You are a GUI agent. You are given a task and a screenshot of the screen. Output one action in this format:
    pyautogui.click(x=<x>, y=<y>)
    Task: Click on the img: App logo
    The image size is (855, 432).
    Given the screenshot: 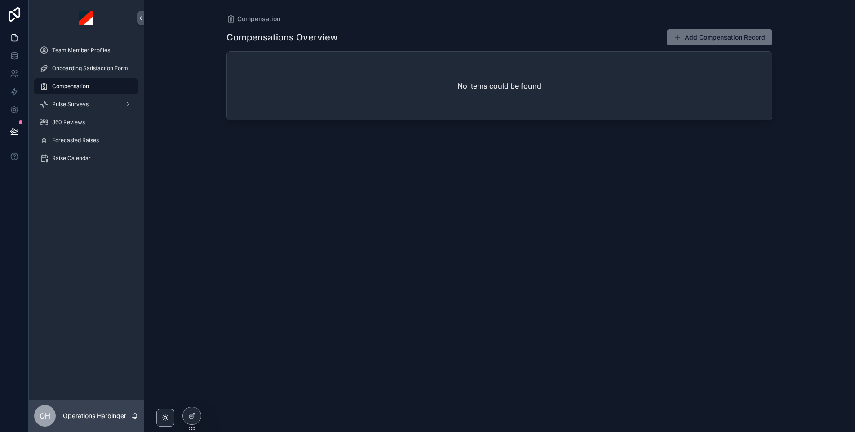 What is the action you would take?
    pyautogui.click(x=86, y=18)
    